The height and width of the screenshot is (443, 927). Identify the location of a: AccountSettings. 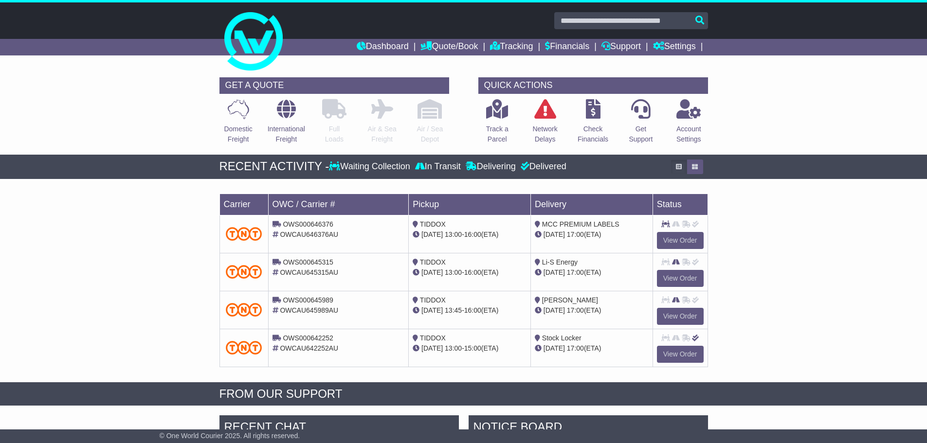
(689, 124).